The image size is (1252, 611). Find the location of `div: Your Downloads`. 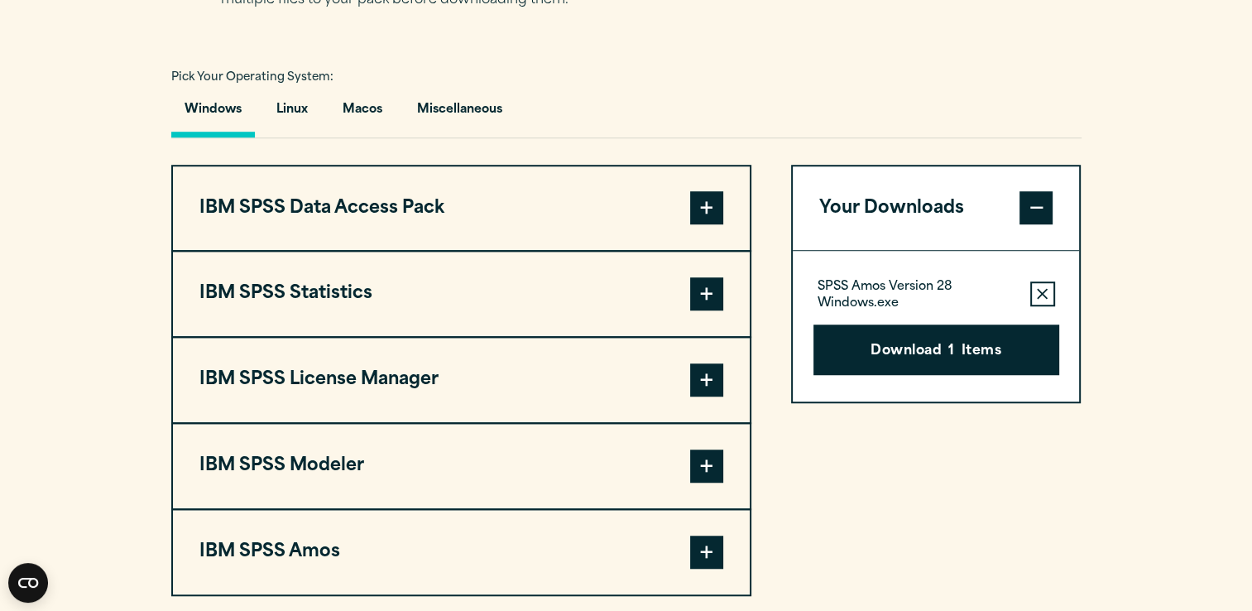

div: Your Downloads is located at coordinates (936, 325).